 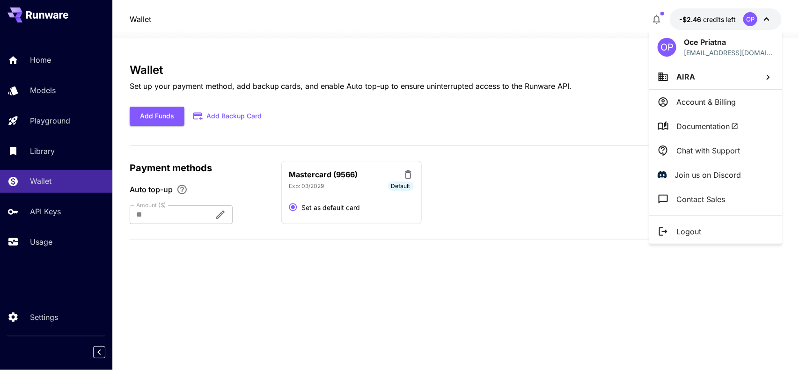 What do you see at coordinates (707, 175) in the screenshot?
I see `p: Join us on Discord` at bounding box center [707, 175].